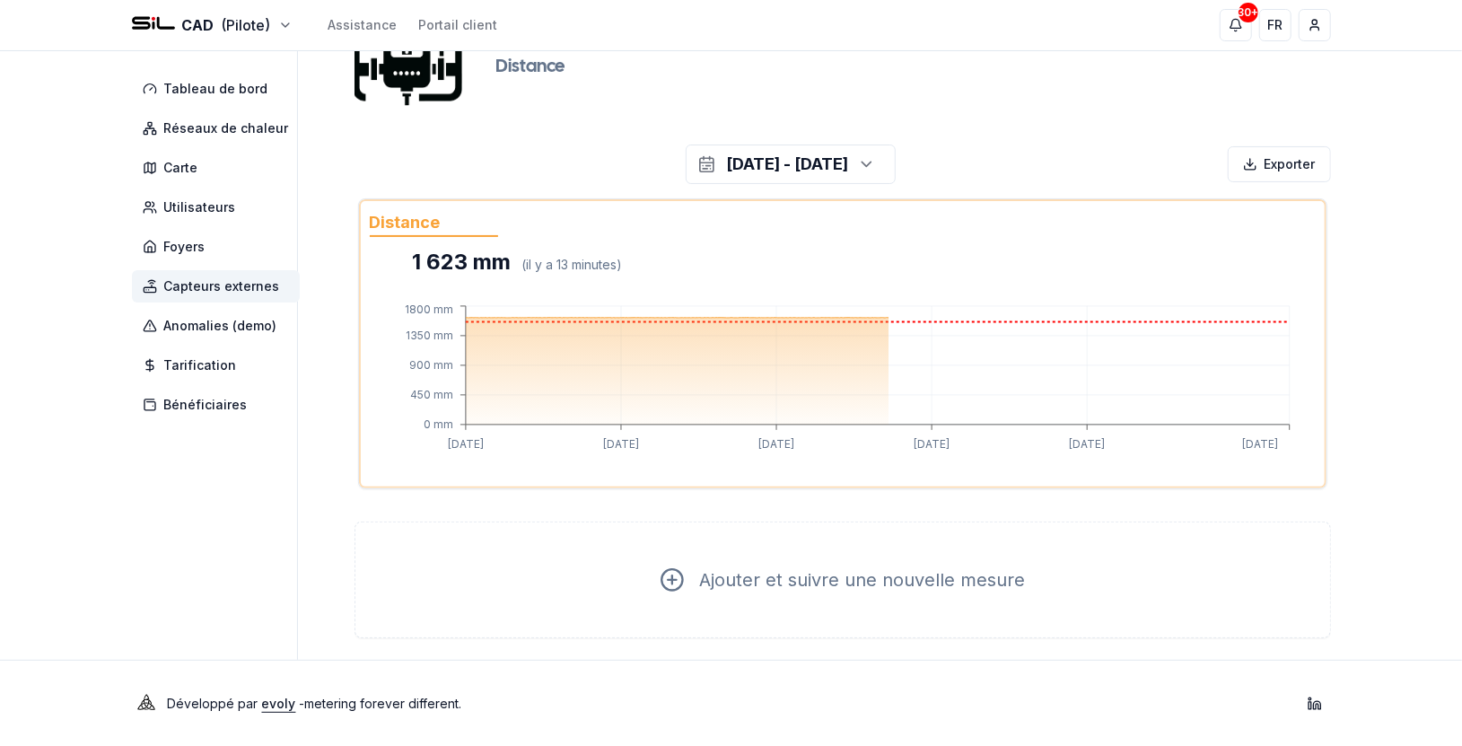 The height and width of the screenshot is (746, 1462). What do you see at coordinates (219, 405) in the screenshot?
I see `a: Bénéficiaires` at bounding box center [219, 405].